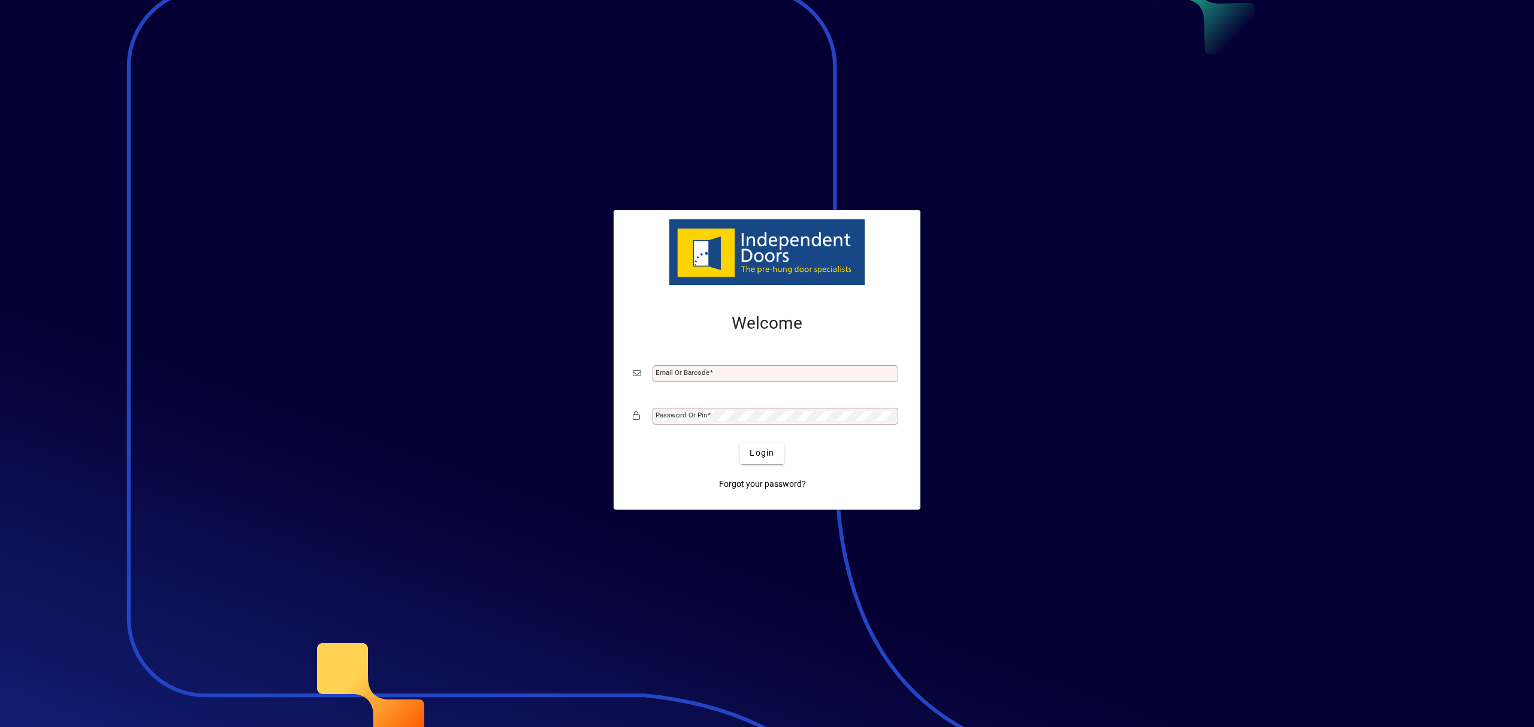 This screenshot has width=1534, height=727. Describe the element at coordinates (762, 484) in the screenshot. I see `span: Forgot your password?` at that location.